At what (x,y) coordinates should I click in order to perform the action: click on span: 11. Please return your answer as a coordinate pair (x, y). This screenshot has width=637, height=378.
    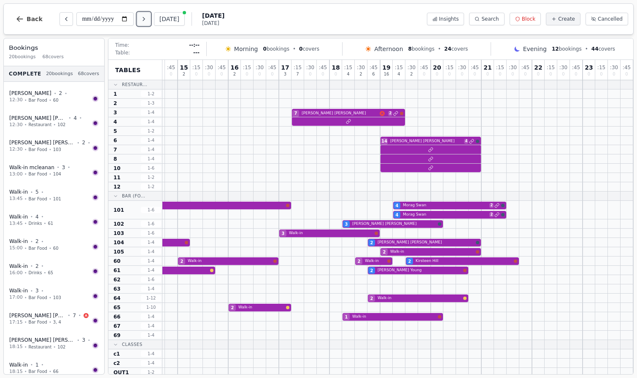
    Looking at the image, I should click on (117, 178).